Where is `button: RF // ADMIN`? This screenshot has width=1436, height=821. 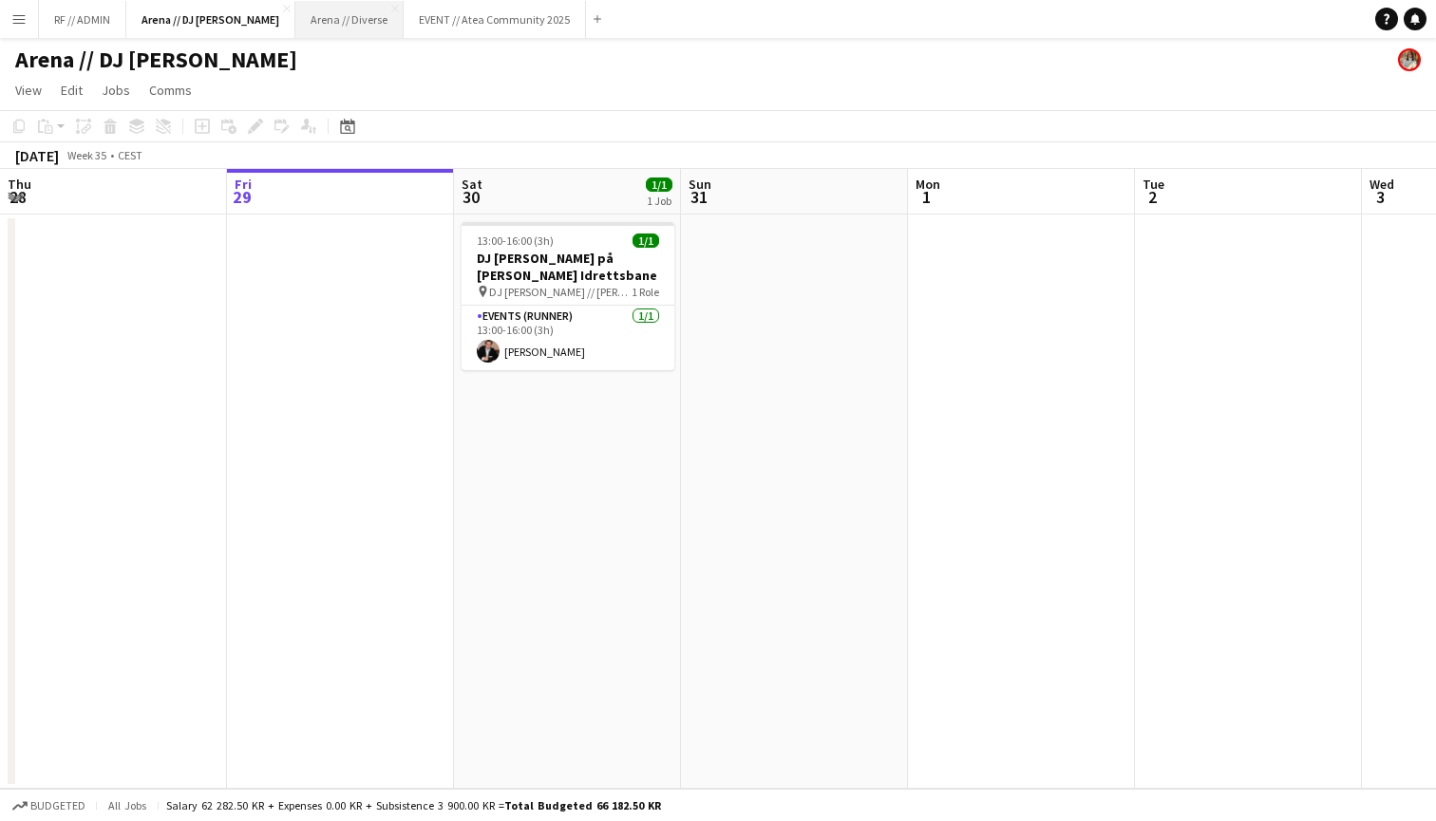
button: RF // ADMIN is located at coordinates (83, 19).